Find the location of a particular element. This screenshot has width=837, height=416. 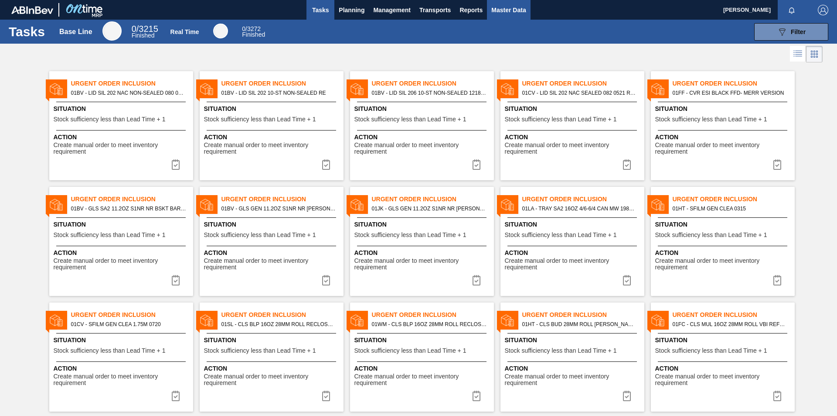

div: Complete task: 7051462 is located at coordinates (326, 396).